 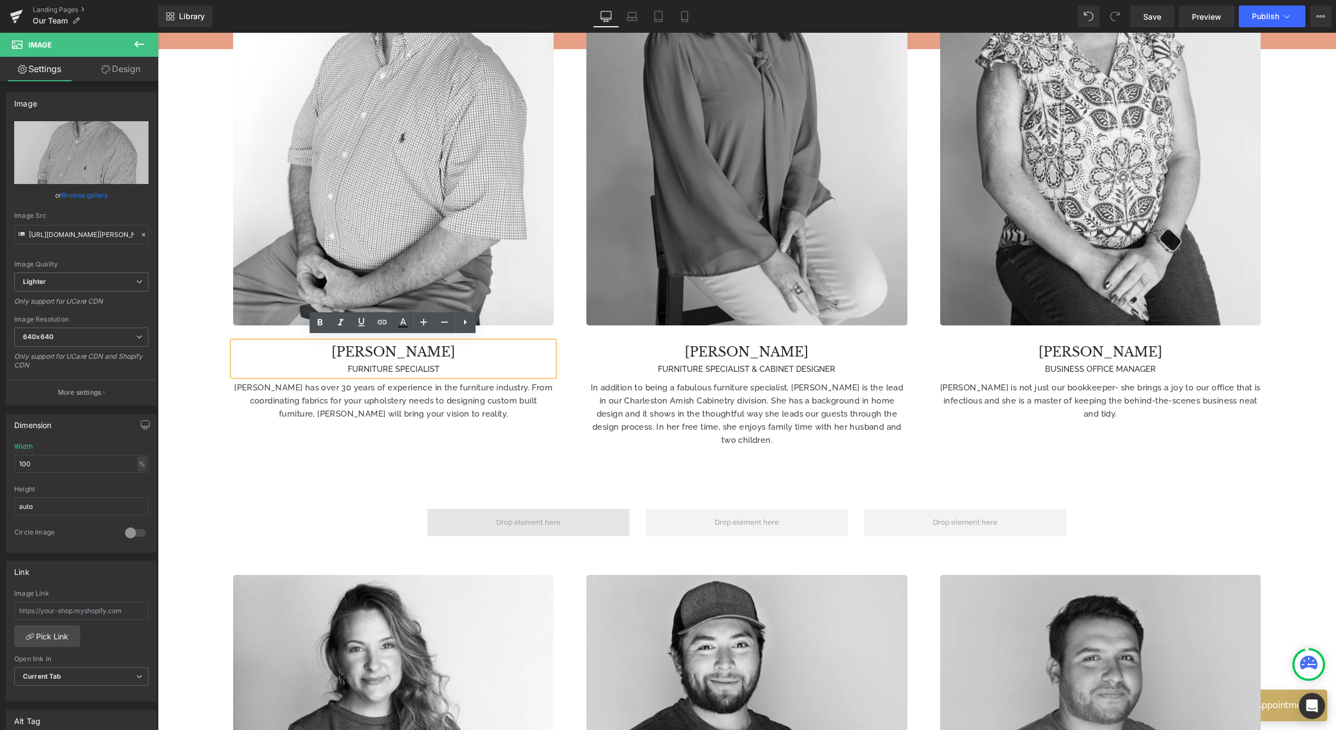 I want to click on a: Browse gallery, so click(x=85, y=195).